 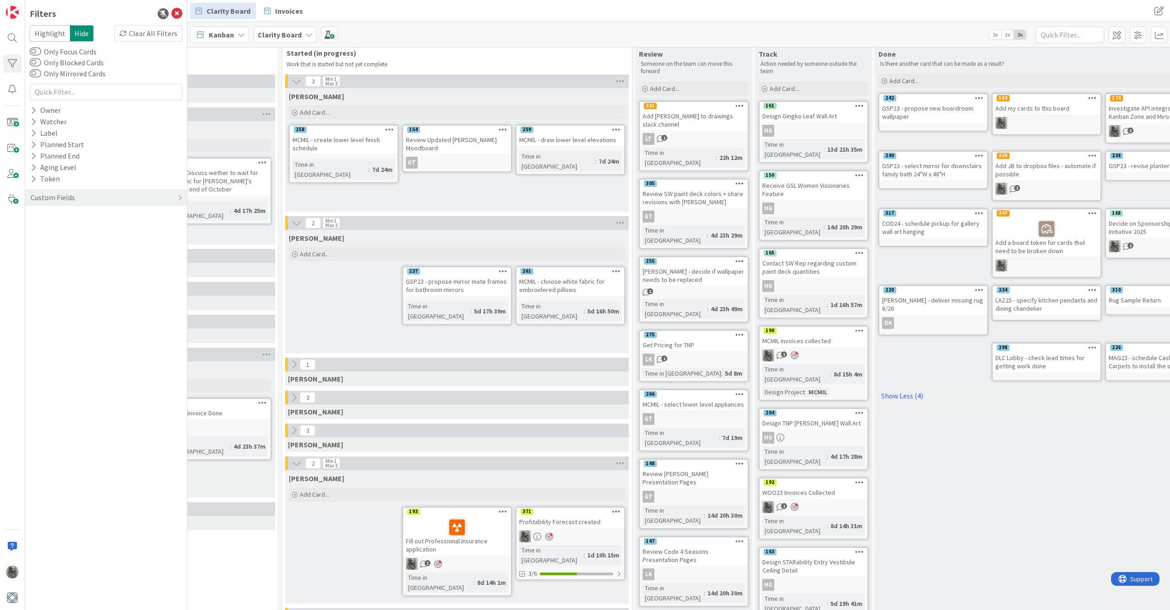 What do you see at coordinates (1003, 213) in the screenshot?
I see `div: 347` at bounding box center [1003, 213].